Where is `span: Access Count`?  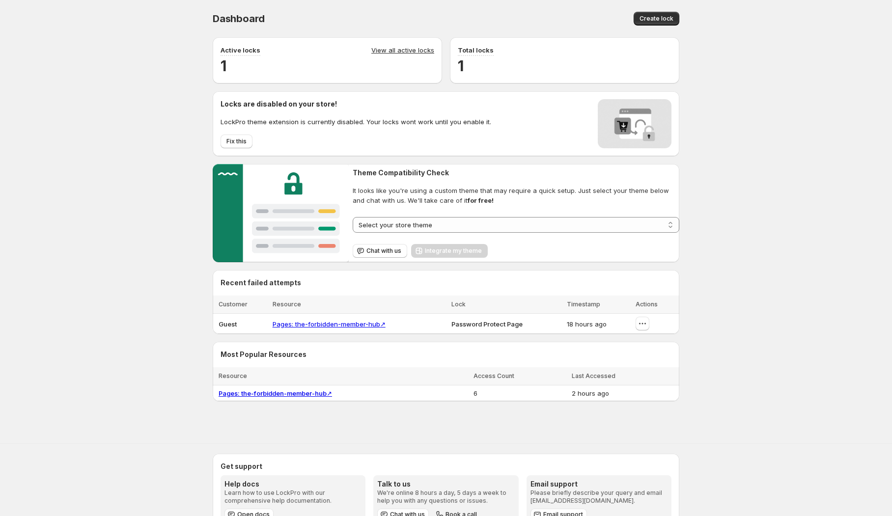
span: Access Count is located at coordinates (494, 376).